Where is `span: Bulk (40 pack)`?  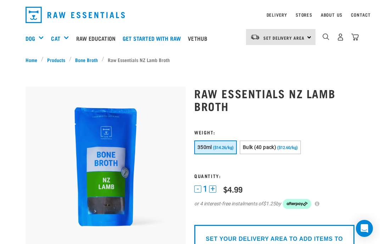 span: Bulk (40 pack) is located at coordinates (260, 147).